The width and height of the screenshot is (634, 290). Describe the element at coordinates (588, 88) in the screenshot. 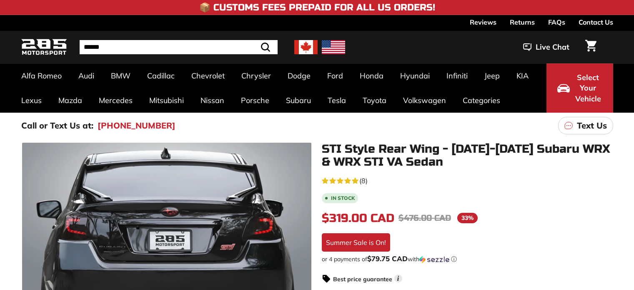

I see `span: Select Your Vehicle` at that location.